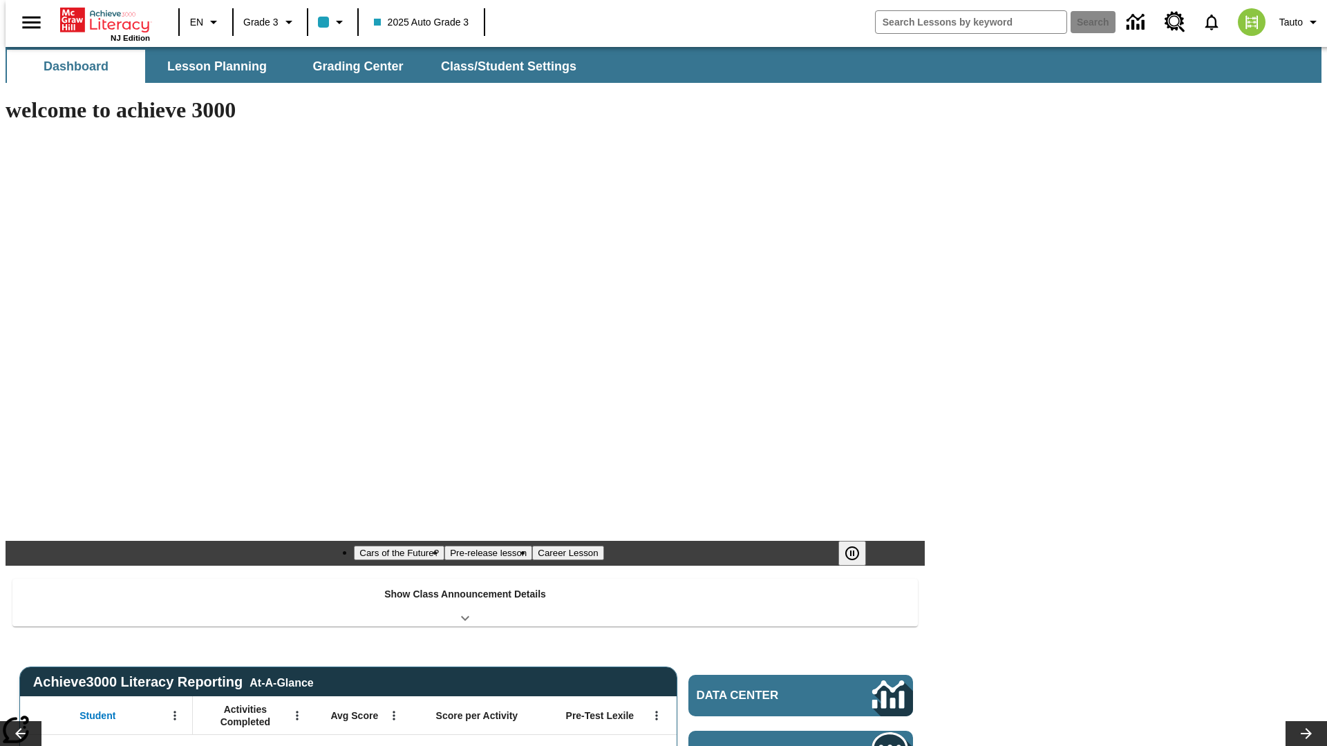 The image size is (1327, 746). Describe the element at coordinates (1211, 22) in the screenshot. I see `a: Notifications` at that location.